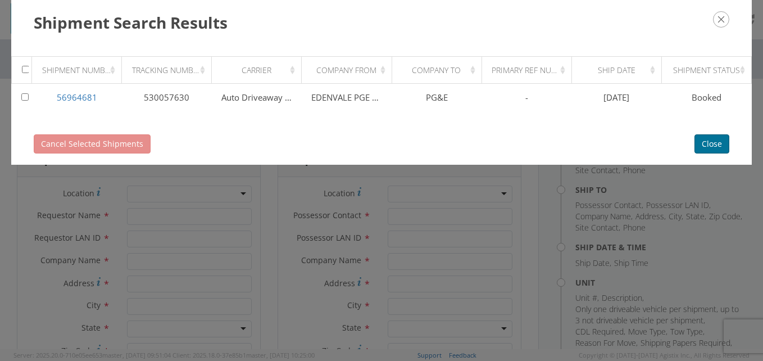  I want to click on span: Booked, so click(707, 97).